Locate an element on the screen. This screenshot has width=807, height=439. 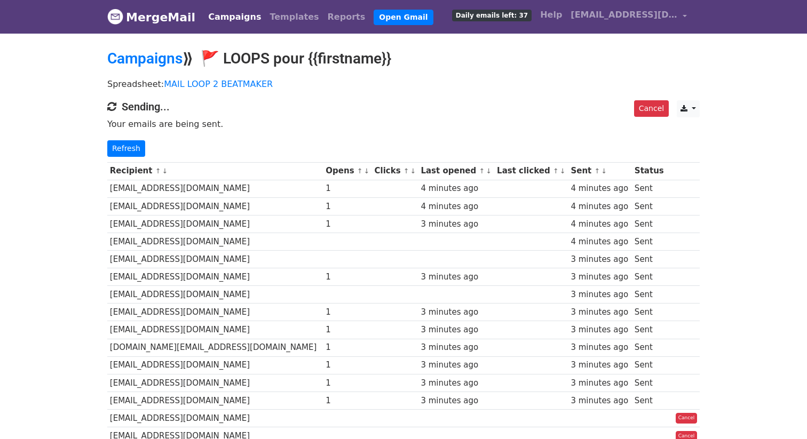
th: Last opened is located at coordinates (456, 171).